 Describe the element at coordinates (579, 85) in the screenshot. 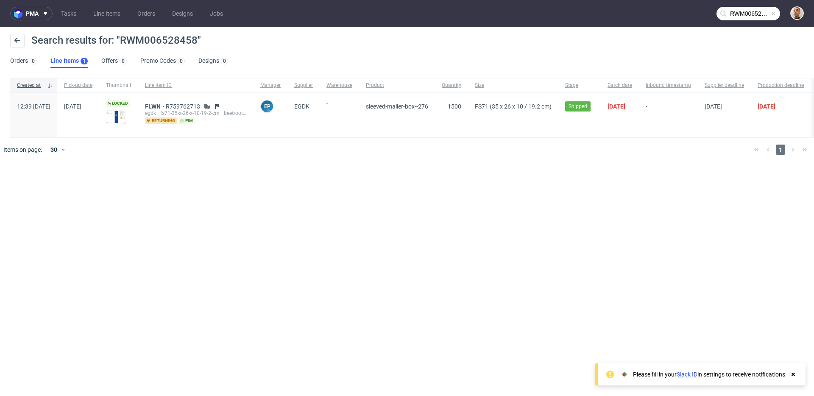

I see `span: Stage` at that location.